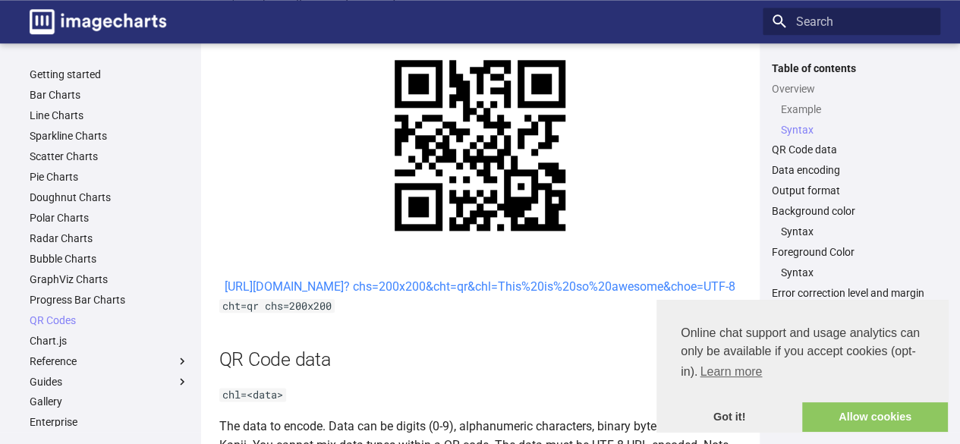 The width and height of the screenshot is (960, 444). Describe the element at coordinates (109, 320) in the screenshot. I see `a: QR Codes` at that location.